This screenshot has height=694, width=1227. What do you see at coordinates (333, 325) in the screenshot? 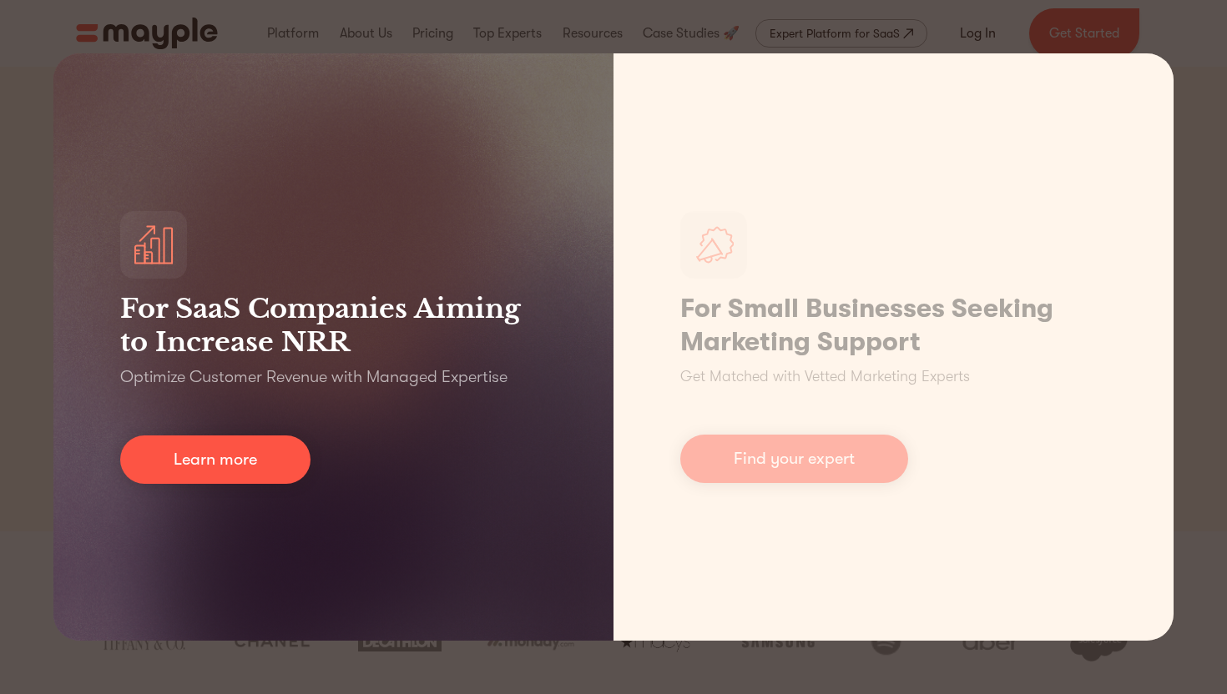
I see `h3: For SaaS Companies Aiming to Increase NRR` at bounding box center [333, 325].